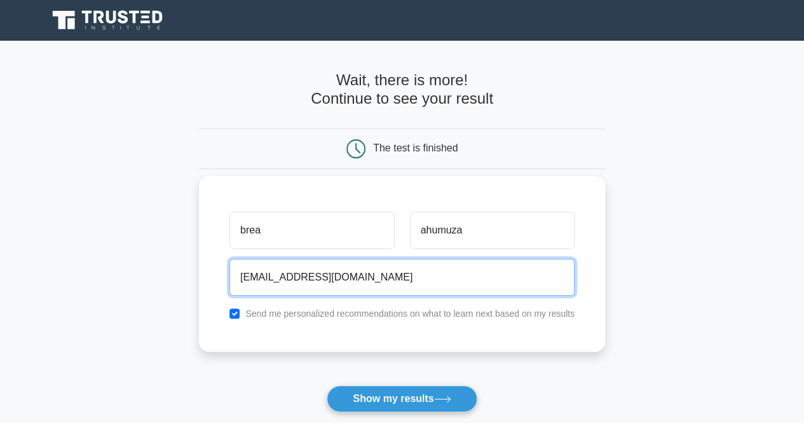  What do you see at coordinates (402, 277) in the screenshot?
I see `input: Email` at bounding box center [402, 277].